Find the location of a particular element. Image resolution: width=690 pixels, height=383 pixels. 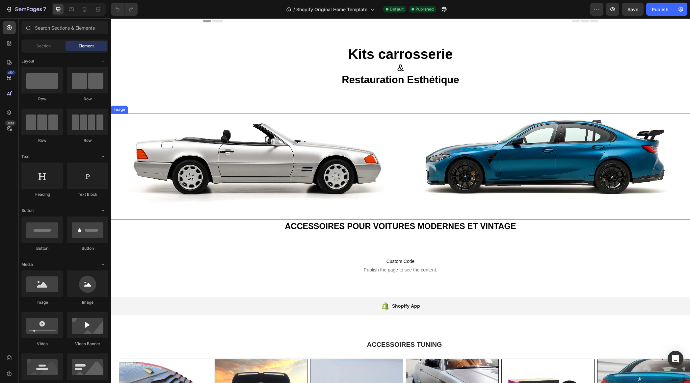

span: Shopify Original Home Template is located at coordinates (332, 9).